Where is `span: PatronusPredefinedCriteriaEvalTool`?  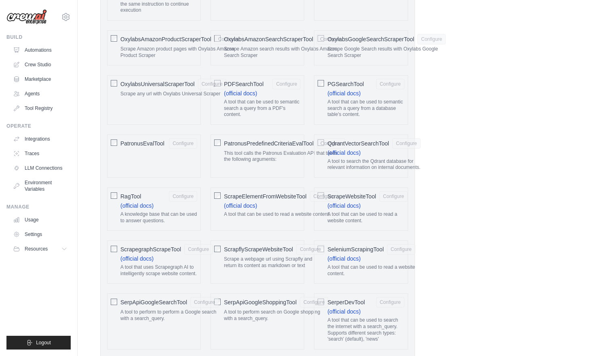 span: PatronusPredefinedCriteriaEvalTool is located at coordinates (269, 143).